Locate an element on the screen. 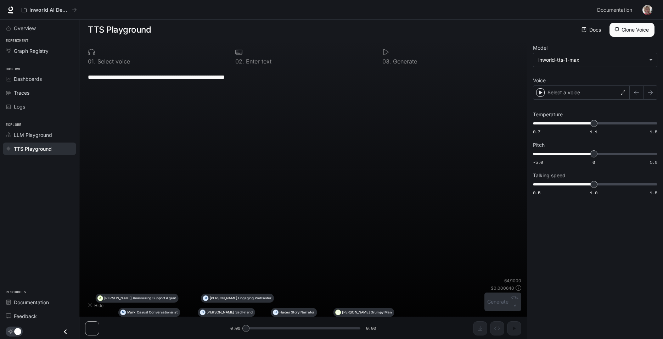  a: Docs is located at coordinates (592, 30).